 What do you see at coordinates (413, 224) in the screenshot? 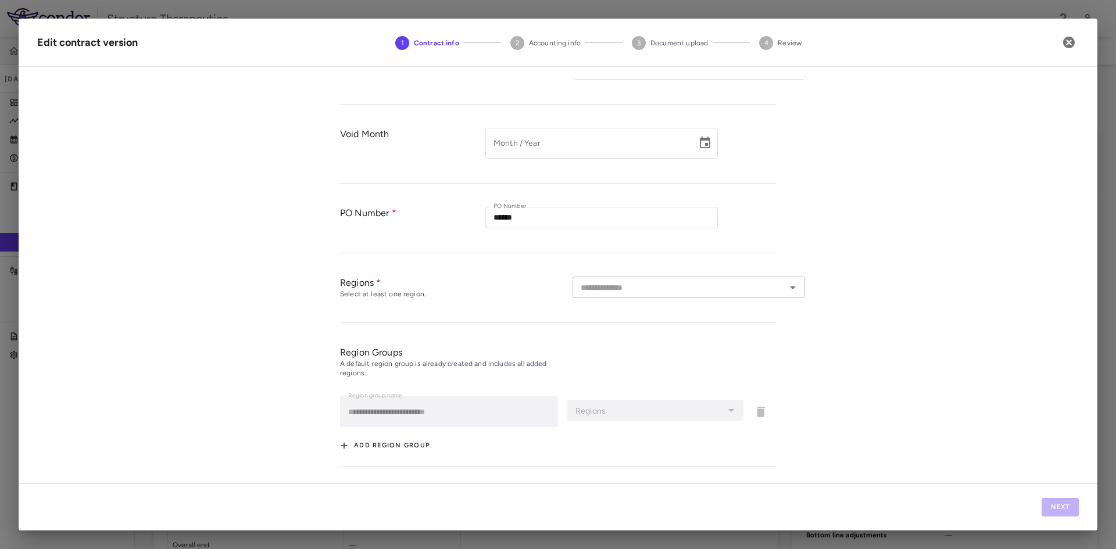
I see `div: PO Number` at bounding box center [413, 224].